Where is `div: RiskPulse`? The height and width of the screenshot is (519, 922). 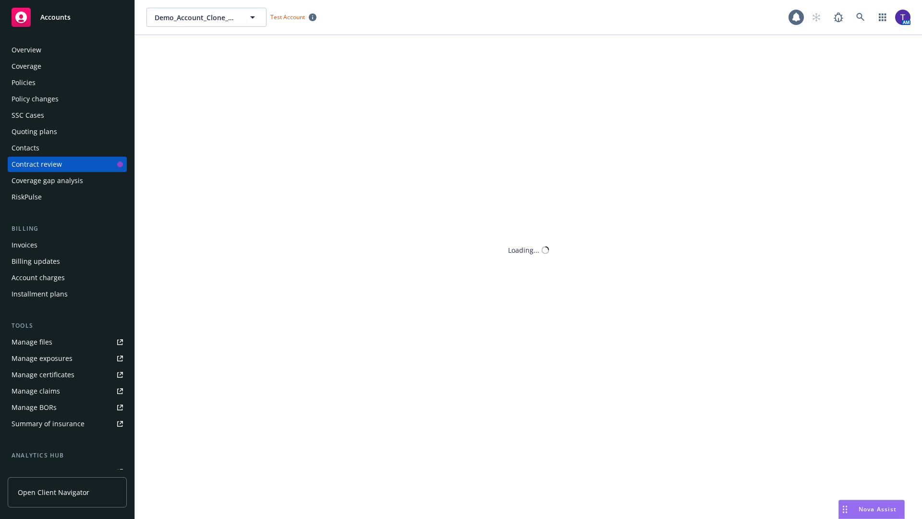
div: RiskPulse is located at coordinates (26, 197).